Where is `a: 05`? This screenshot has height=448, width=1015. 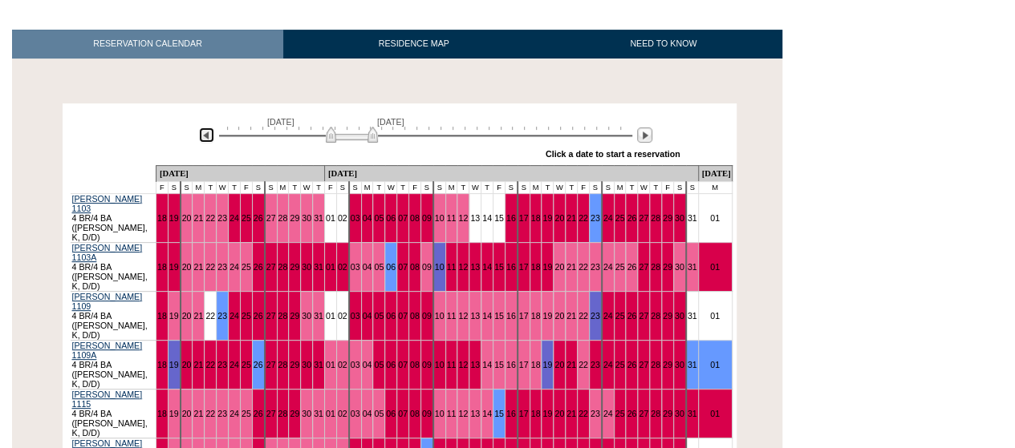
a: 05 is located at coordinates (379, 414).